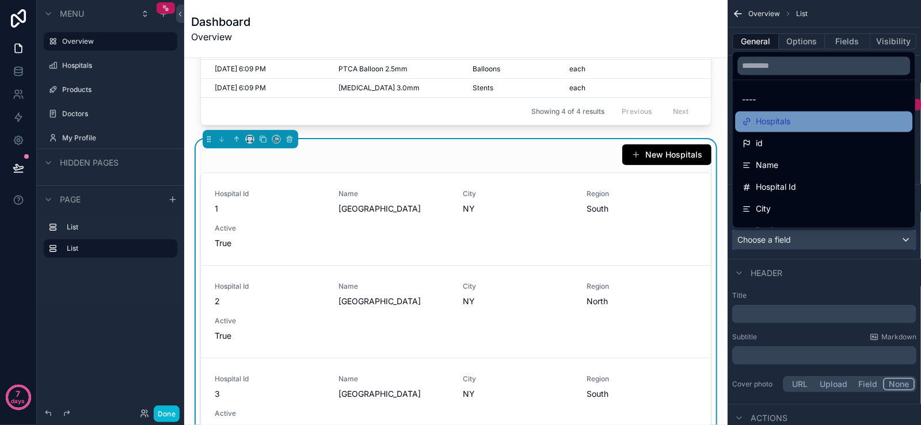 The width and height of the screenshot is (921, 425). What do you see at coordinates (220, 37) in the screenshot?
I see `span: Overview` at bounding box center [220, 37].